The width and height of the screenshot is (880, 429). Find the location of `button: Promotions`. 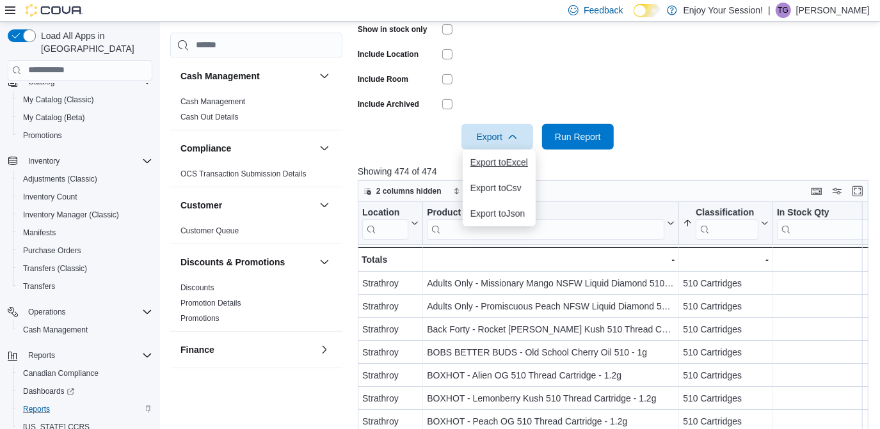

button: Promotions is located at coordinates (85, 136).